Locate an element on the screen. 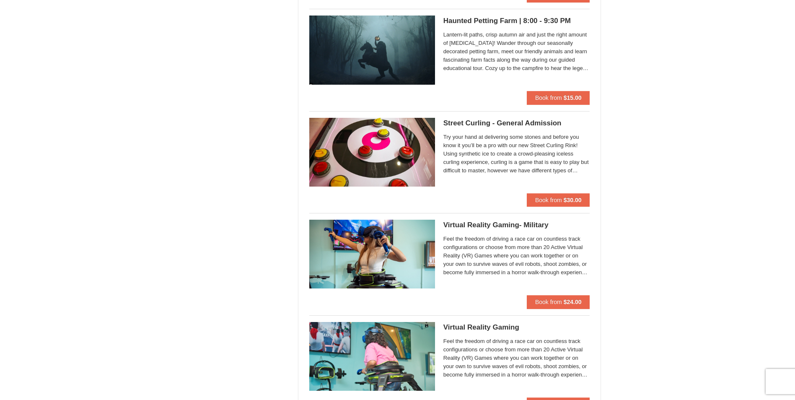 The width and height of the screenshot is (795, 400). img: 6619913-473-21a848be.jpg is located at coordinates (372, 254).